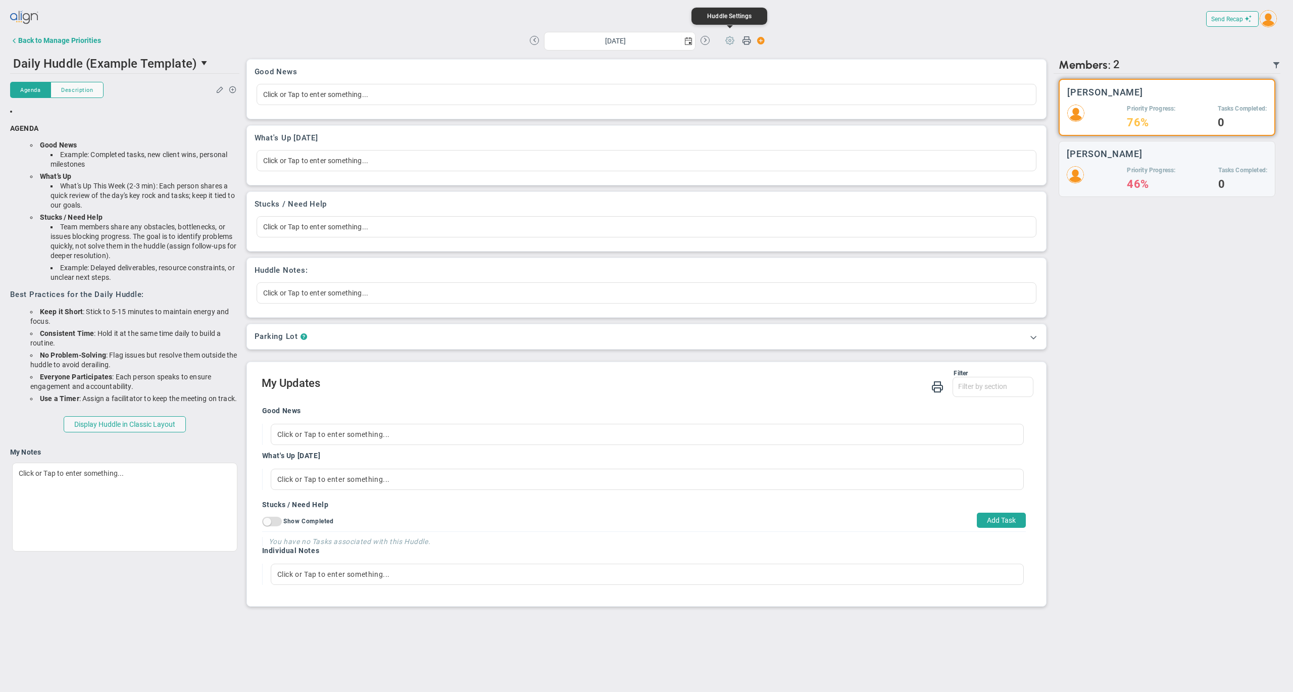 The width and height of the screenshot is (1293, 692). Describe the element at coordinates (67, 333) in the screenshot. I see `strong: Consistent Time` at that location.